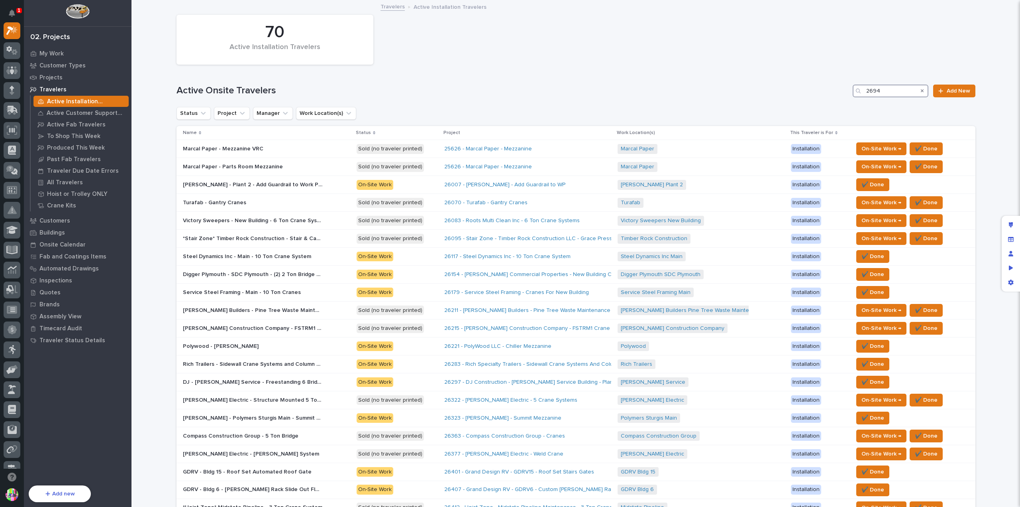 The image size is (1020, 507). What do you see at coordinates (83, 92) in the screenshot?
I see `div: Start new chat` at bounding box center [83, 92].